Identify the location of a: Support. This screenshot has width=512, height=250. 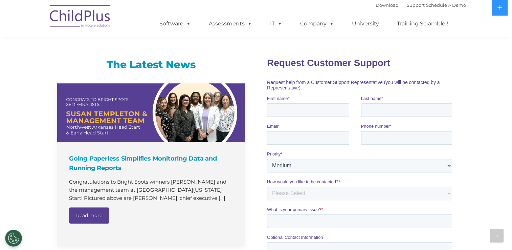
(416, 5).